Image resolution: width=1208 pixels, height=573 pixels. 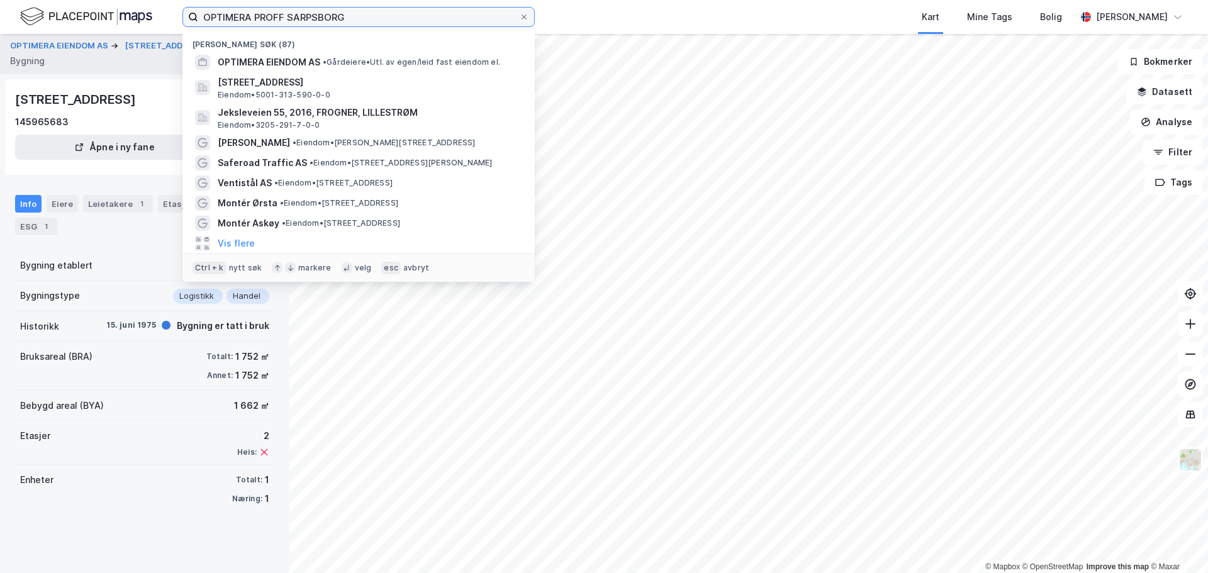 I want to click on button: Vis flere, so click(x=236, y=244).